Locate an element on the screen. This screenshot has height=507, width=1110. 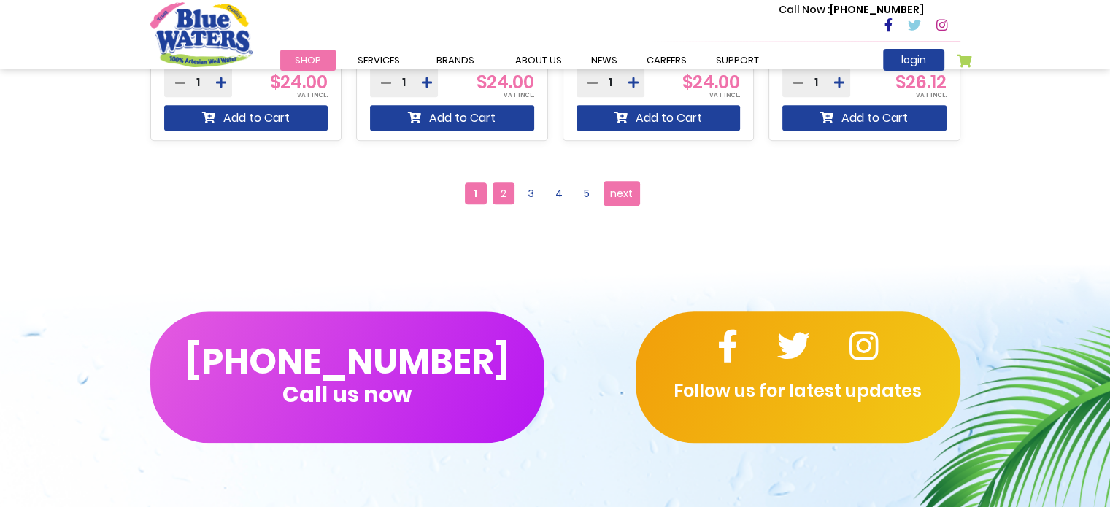
span: 2 is located at coordinates (504, 193).